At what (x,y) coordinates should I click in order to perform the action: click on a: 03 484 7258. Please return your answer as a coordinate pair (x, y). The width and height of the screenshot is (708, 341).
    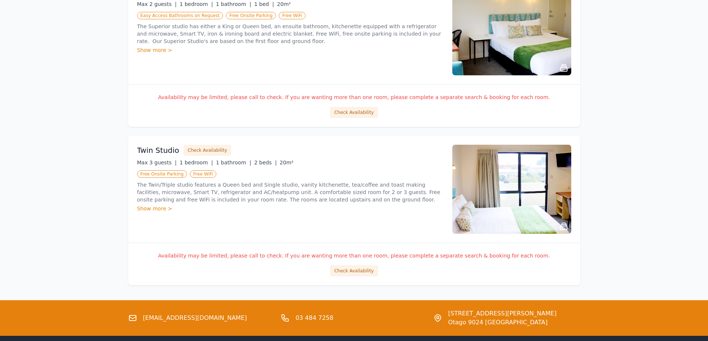
    Looking at the image, I should click on (314, 318).